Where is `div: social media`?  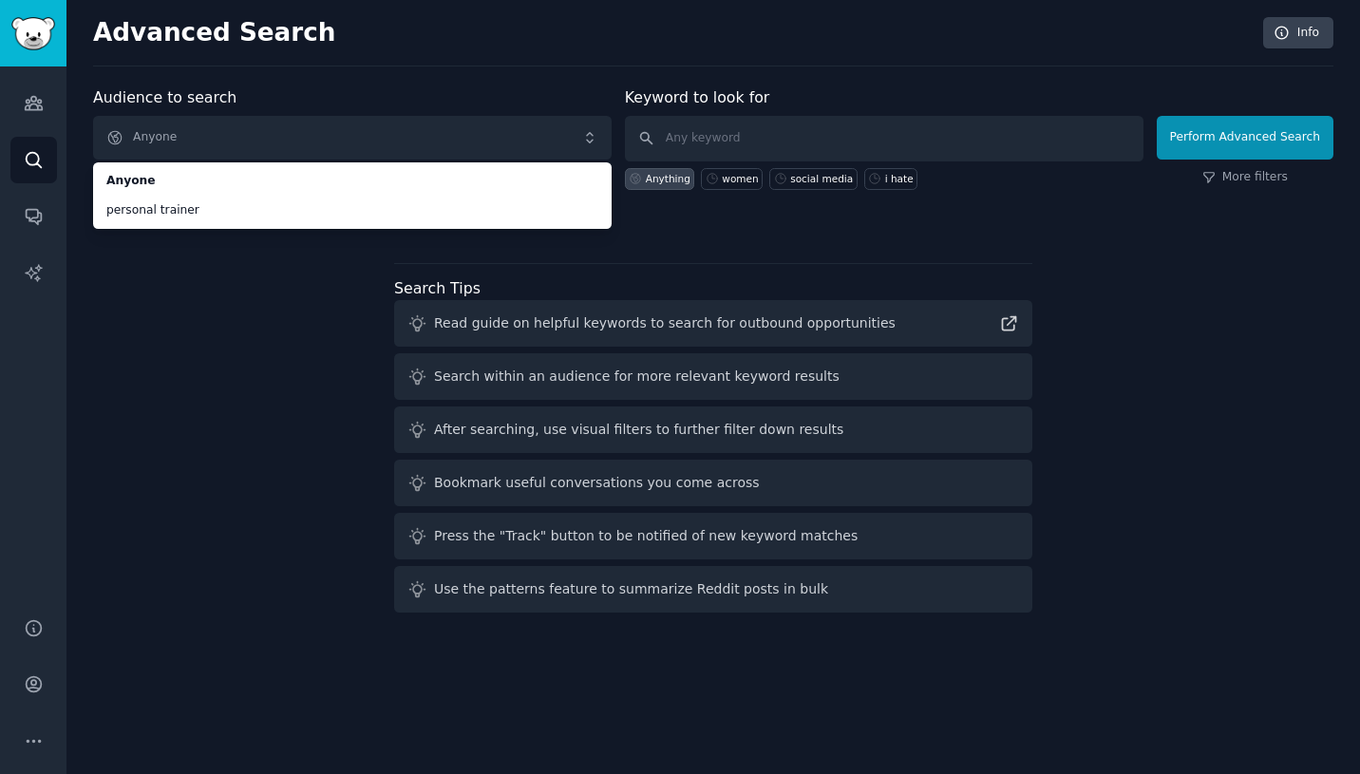
div: social media is located at coordinates (821, 178).